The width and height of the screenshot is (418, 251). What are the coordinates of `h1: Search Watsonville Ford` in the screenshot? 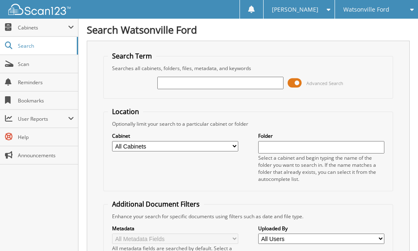 It's located at (248, 29).